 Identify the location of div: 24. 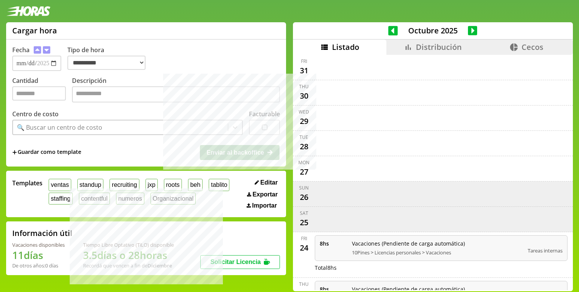
(304, 248).